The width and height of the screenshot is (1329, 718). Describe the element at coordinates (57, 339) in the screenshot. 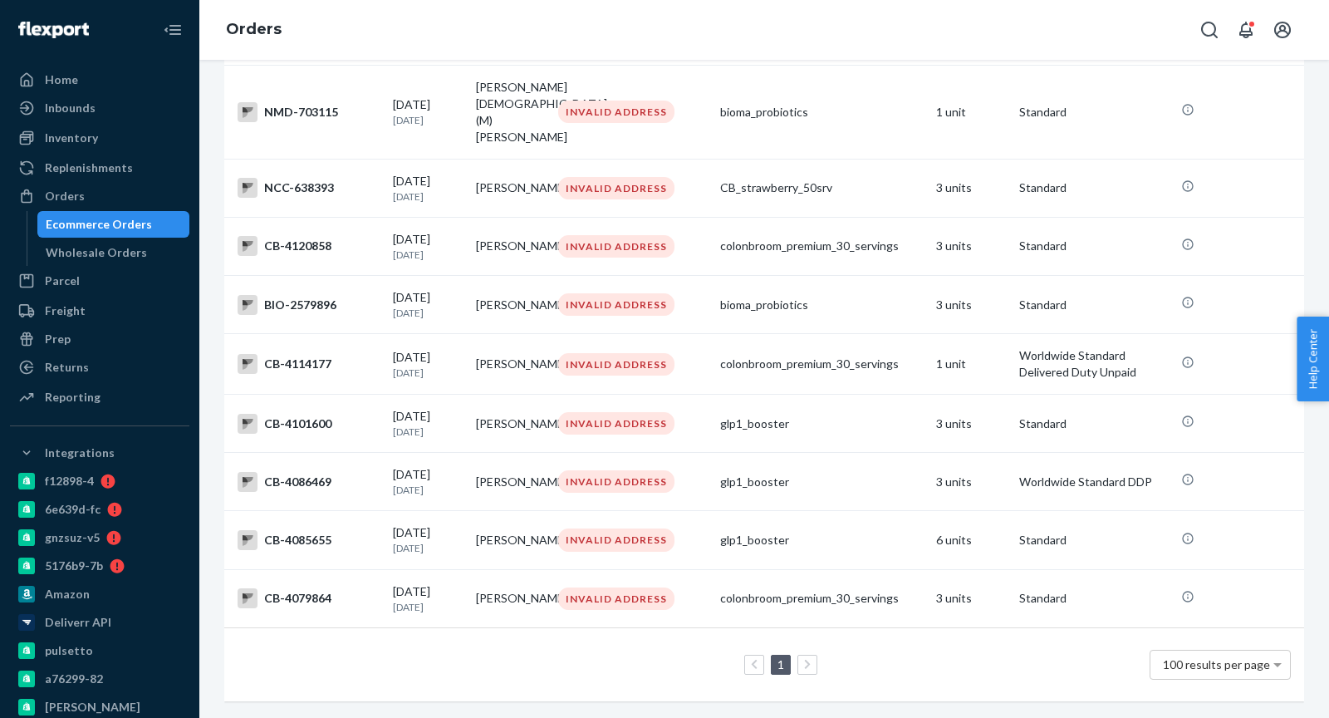

I see `div: Prep` at that location.